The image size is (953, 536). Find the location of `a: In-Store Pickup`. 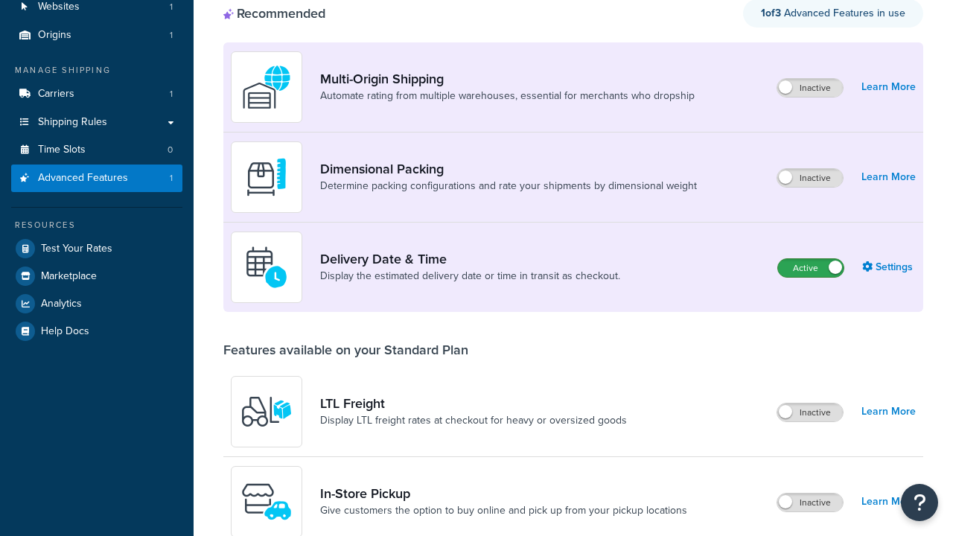

a: In-Store Pickup is located at coordinates (504, 494).